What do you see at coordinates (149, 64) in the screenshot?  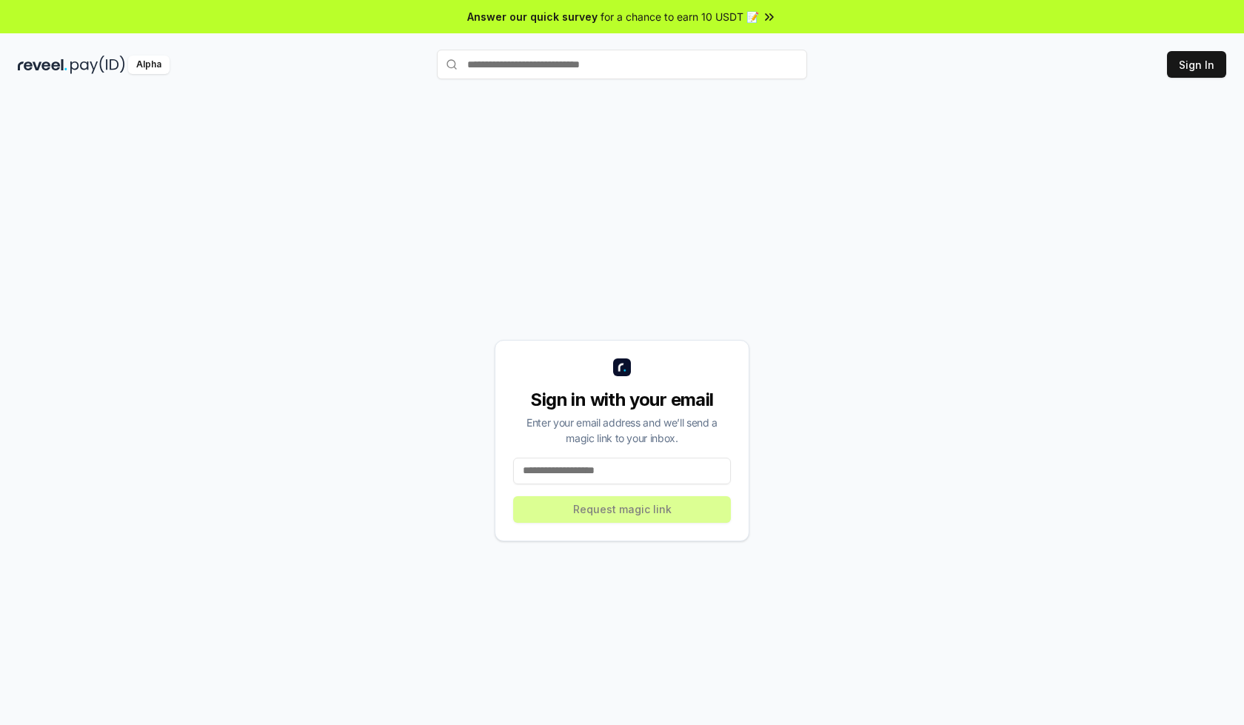 I see `div: Alpha` at bounding box center [149, 64].